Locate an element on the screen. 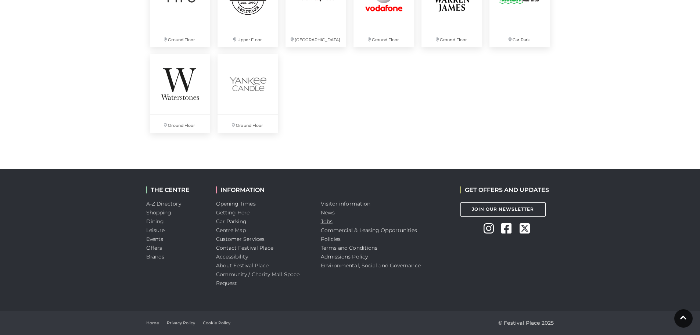 Image resolution: width=700 pixels, height=335 pixels. a: Centre Map is located at coordinates (231, 230).